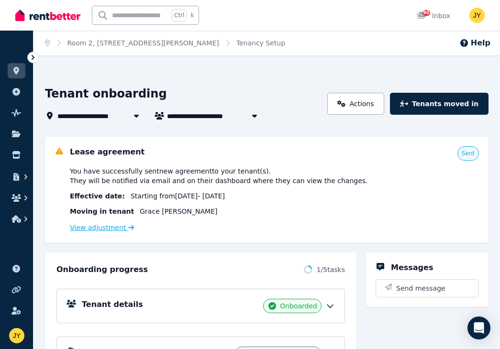  Describe the element at coordinates (106, 94) in the screenshot. I see `h1: Tenant onboarding` at that location.